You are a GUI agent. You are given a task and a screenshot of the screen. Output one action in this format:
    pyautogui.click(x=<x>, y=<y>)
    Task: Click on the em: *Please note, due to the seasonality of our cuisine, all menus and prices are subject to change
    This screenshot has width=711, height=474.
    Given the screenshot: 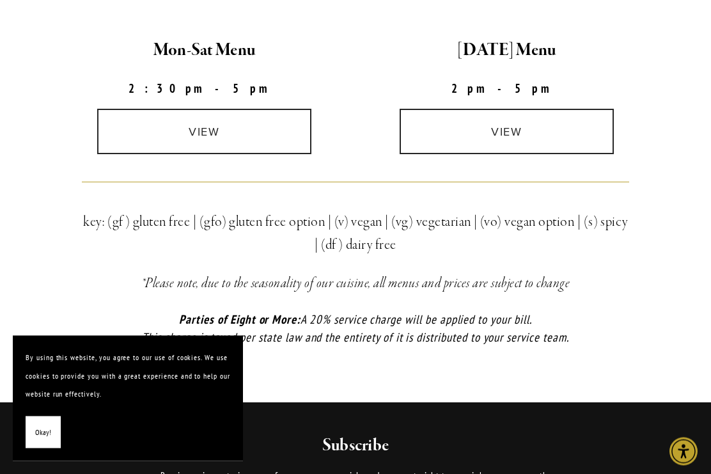 What is the action you would take?
    pyautogui.click(x=355, y=284)
    